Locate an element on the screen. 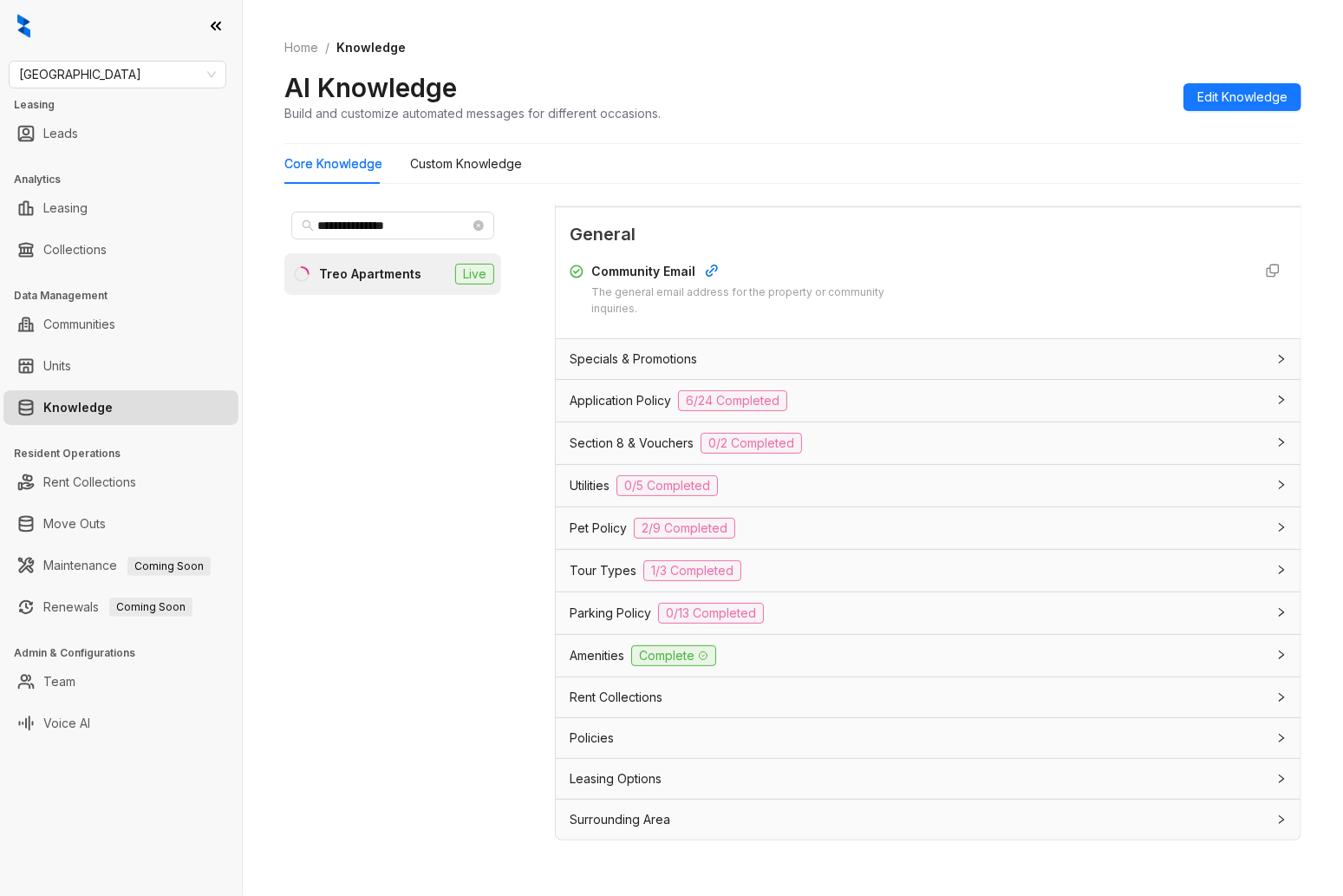  img: logo is located at coordinates (23, 26).